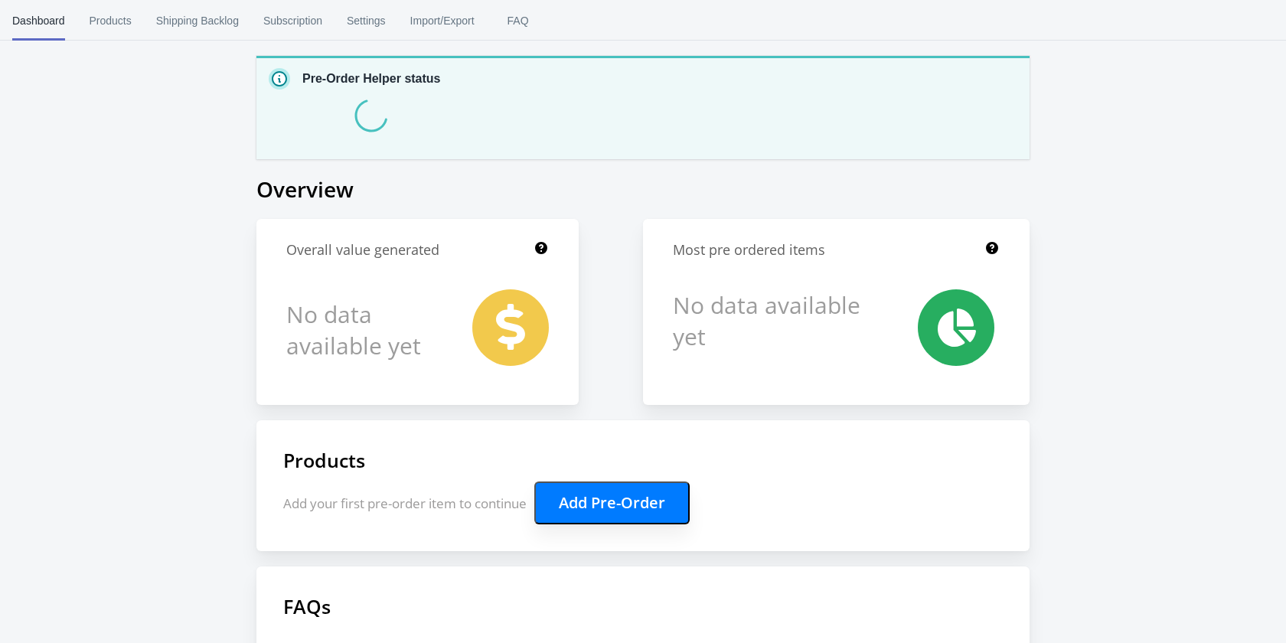 The height and width of the screenshot is (643, 1286). Describe the element at coordinates (292, 21) in the screenshot. I see `span: Subscription` at that location.